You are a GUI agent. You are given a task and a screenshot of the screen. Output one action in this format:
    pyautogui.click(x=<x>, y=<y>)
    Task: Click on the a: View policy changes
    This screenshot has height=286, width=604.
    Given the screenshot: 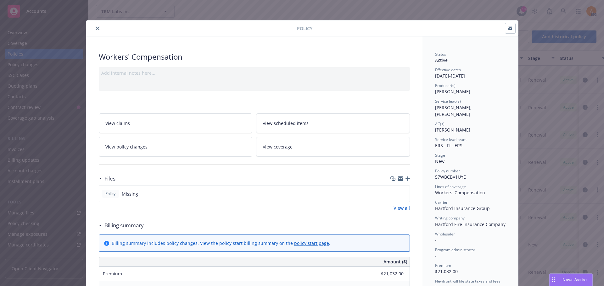 What is the action you would take?
    pyautogui.click(x=175, y=147)
    